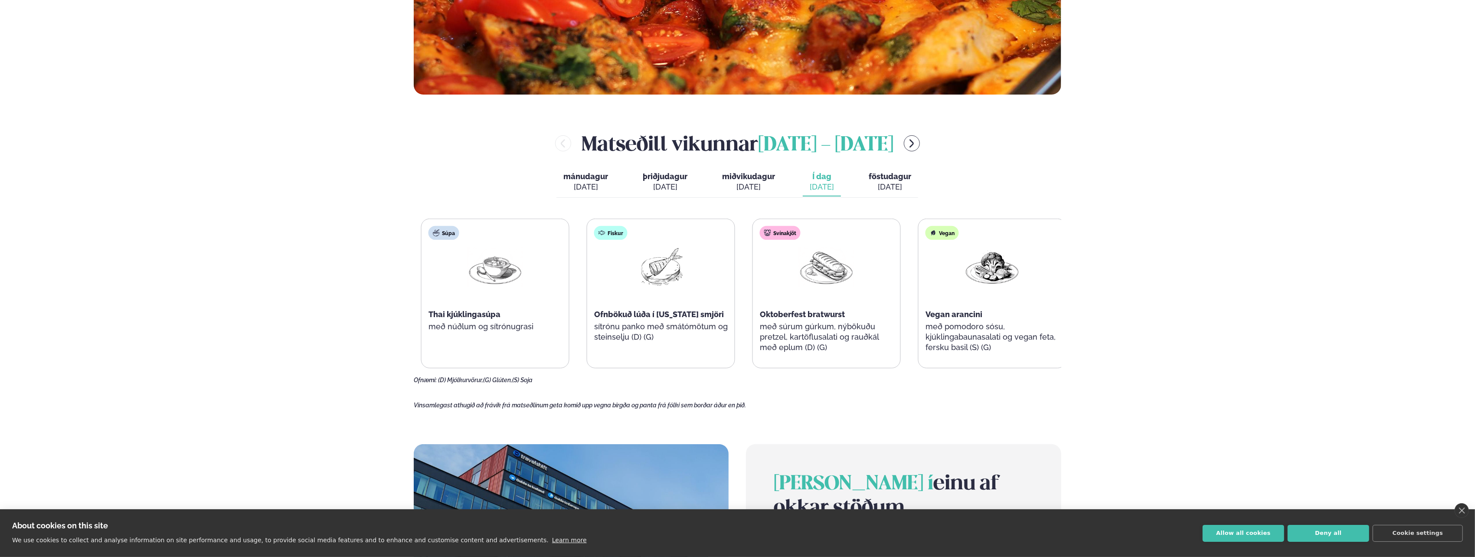  What do you see at coordinates (1329, 533) in the screenshot?
I see `button: Deny all` at bounding box center [1329, 533].